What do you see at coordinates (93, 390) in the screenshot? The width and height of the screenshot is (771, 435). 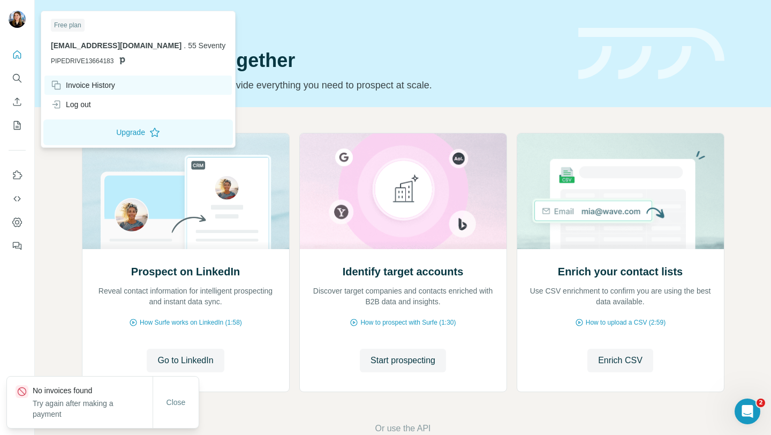 I see `p: No invoices found` at bounding box center [93, 390].